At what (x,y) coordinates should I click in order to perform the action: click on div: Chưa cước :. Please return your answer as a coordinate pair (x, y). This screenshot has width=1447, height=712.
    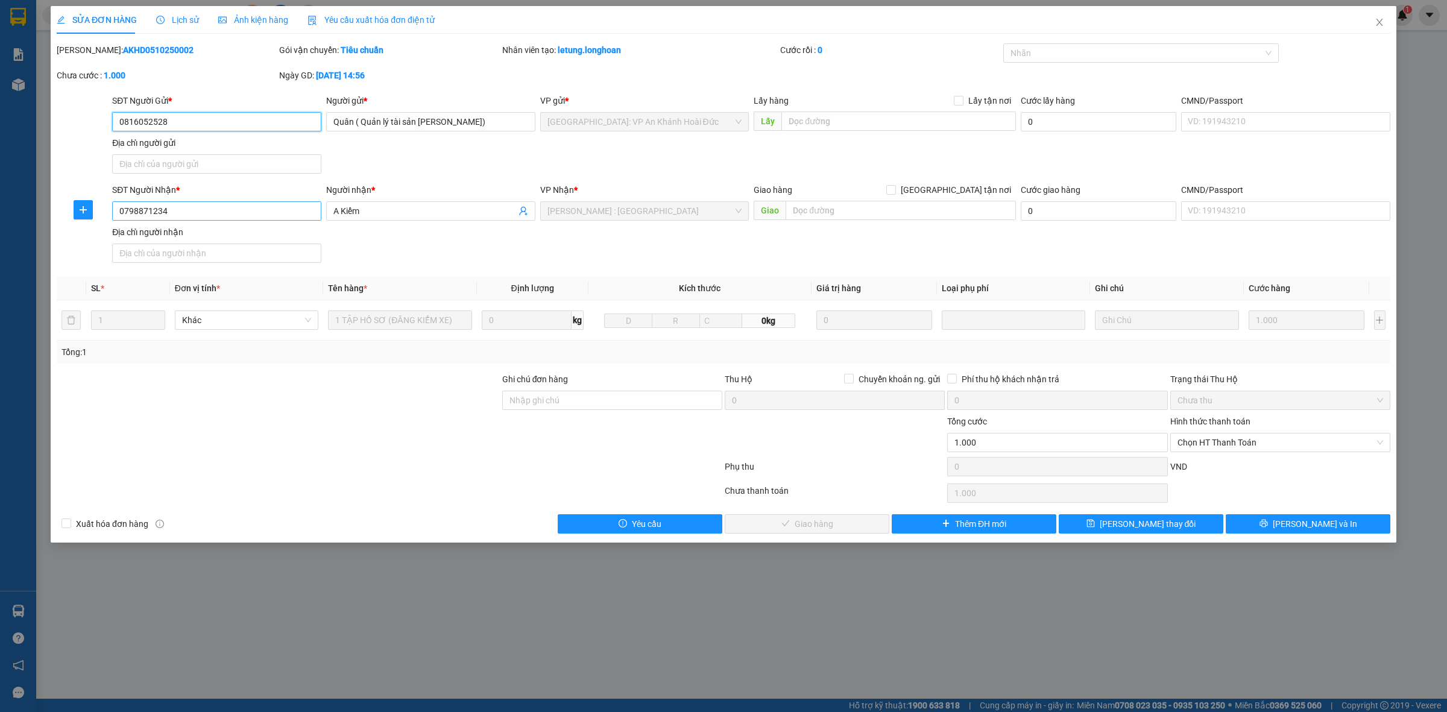
    Looking at the image, I should click on (166, 75).